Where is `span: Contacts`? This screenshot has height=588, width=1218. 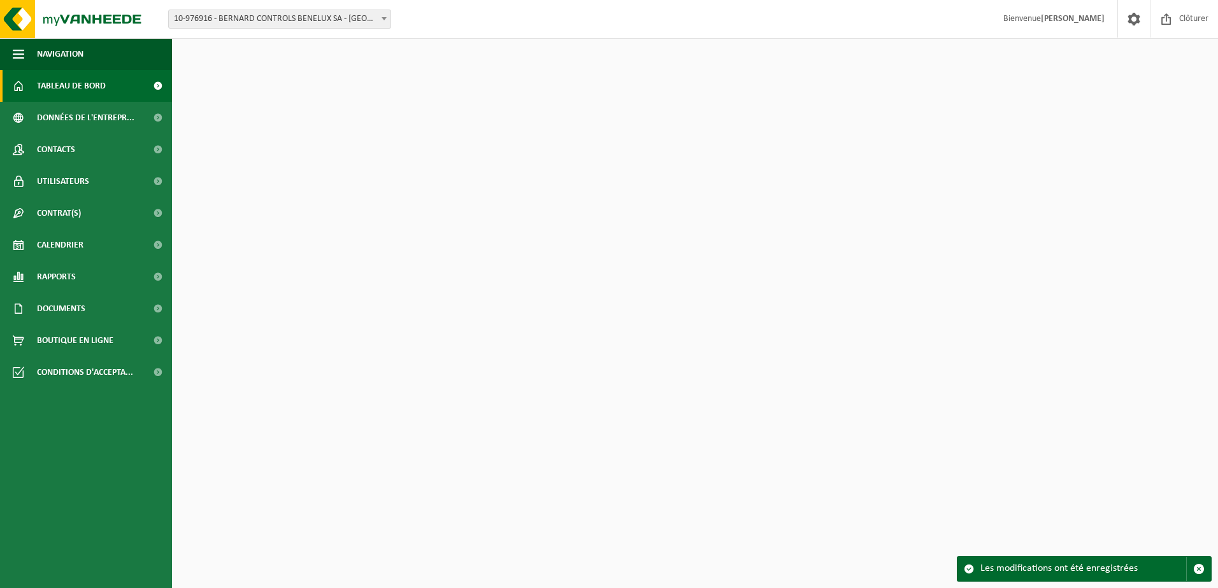
span: Contacts is located at coordinates (56, 150).